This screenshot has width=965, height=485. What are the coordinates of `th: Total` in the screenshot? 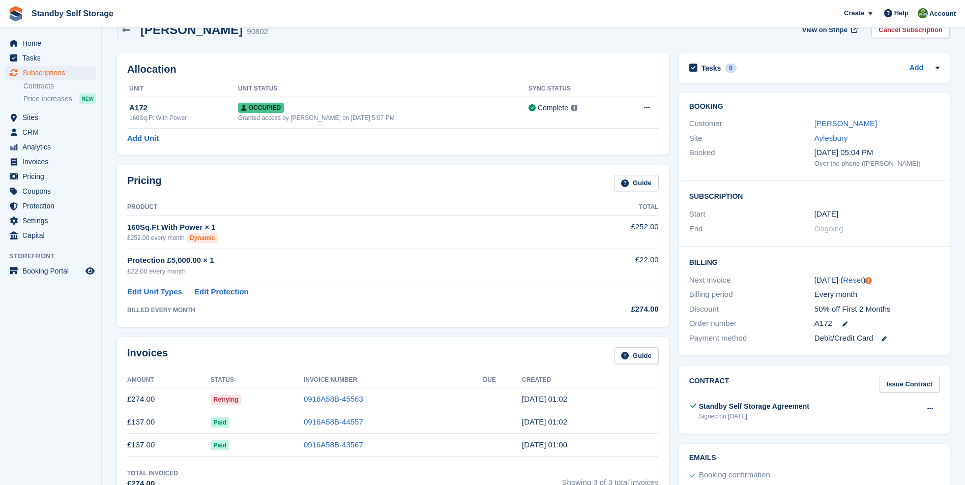 It's located at (609, 208).